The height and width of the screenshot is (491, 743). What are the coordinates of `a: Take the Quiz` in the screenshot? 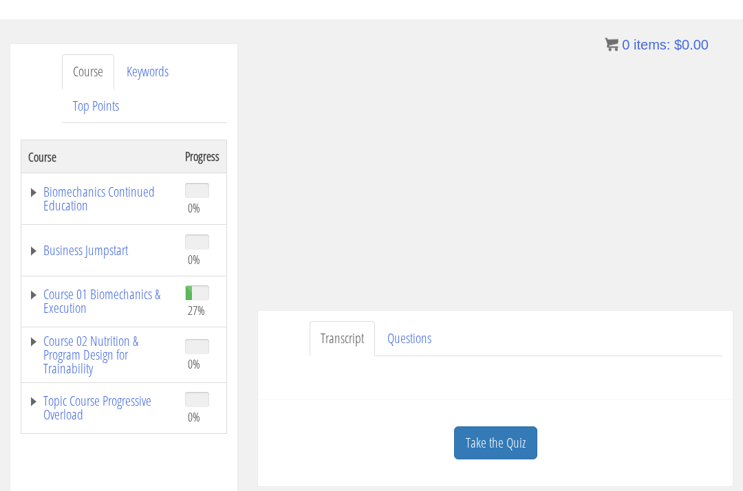 It's located at (495, 444).